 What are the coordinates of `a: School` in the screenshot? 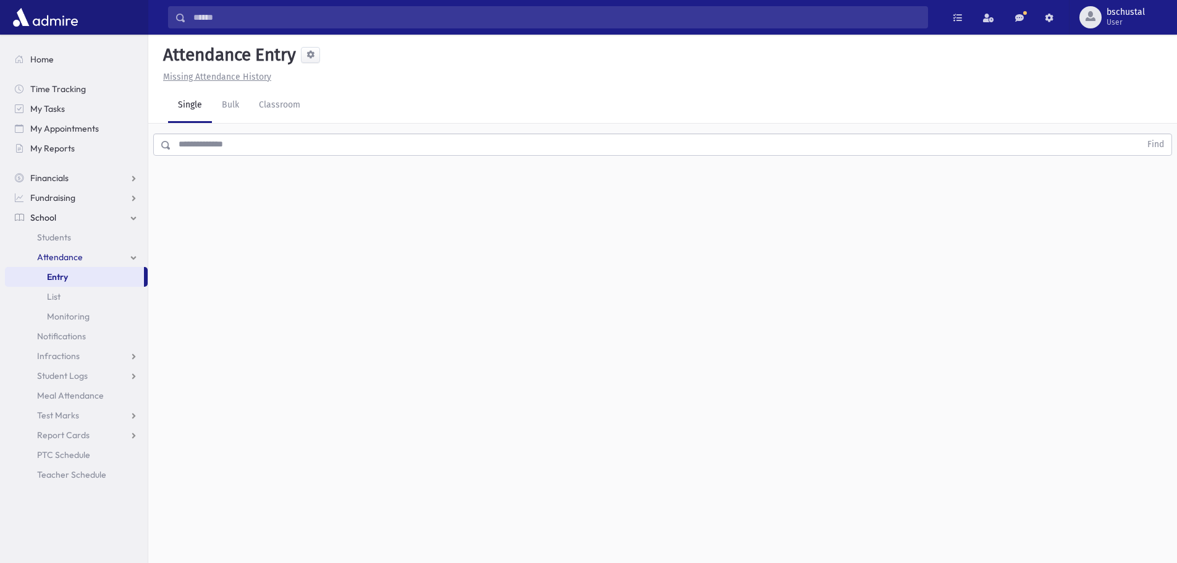 It's located at (76, 217).